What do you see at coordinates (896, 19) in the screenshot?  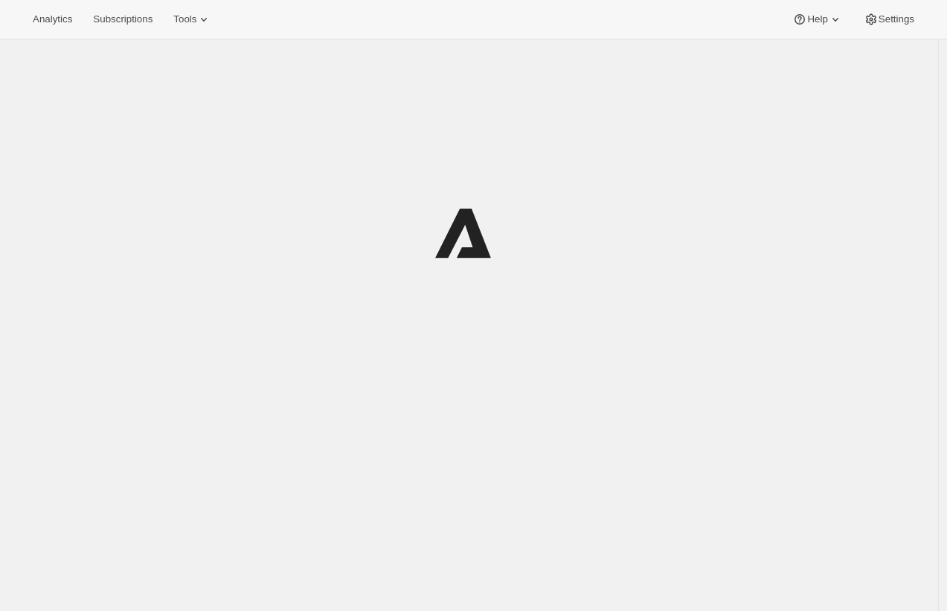 I see `span: Settings` at bounding box center [896, 19].